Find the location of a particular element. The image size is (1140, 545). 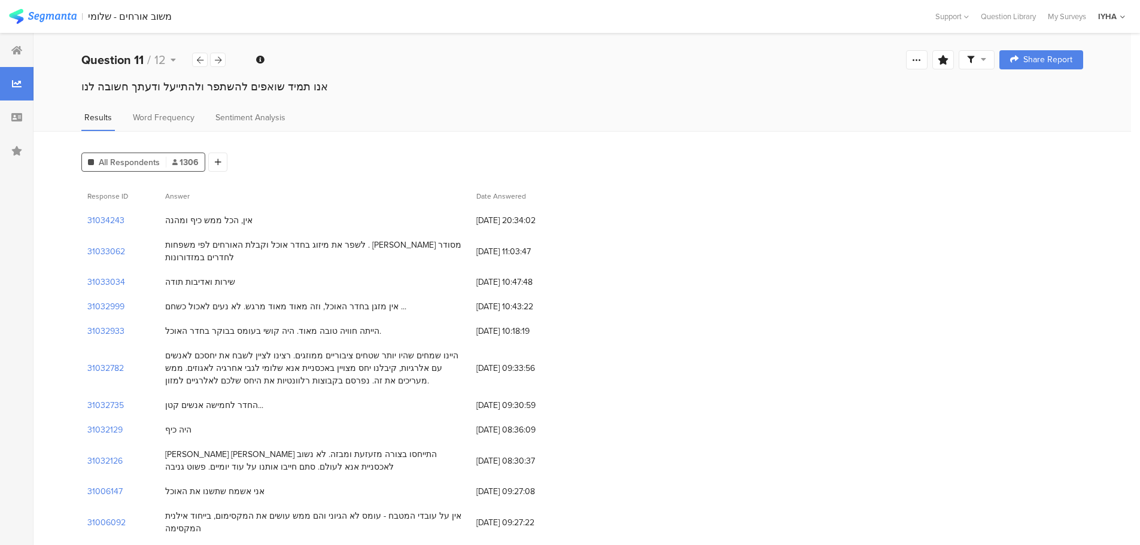

div: היה כיף is located at coordinates (178, 430).